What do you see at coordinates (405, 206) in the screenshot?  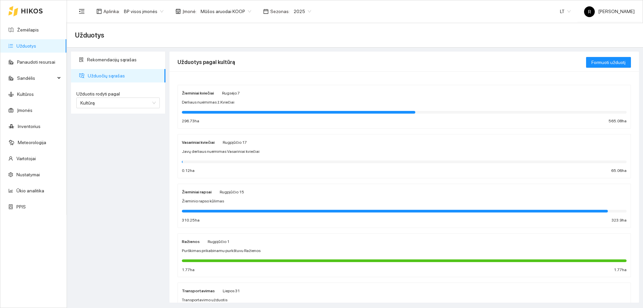 I see `a: Žieminiai rapsaiRugpjūčio 15Žieminio rapso kūlimas310.25ha323.9ha` at bounding box center [405, 206].